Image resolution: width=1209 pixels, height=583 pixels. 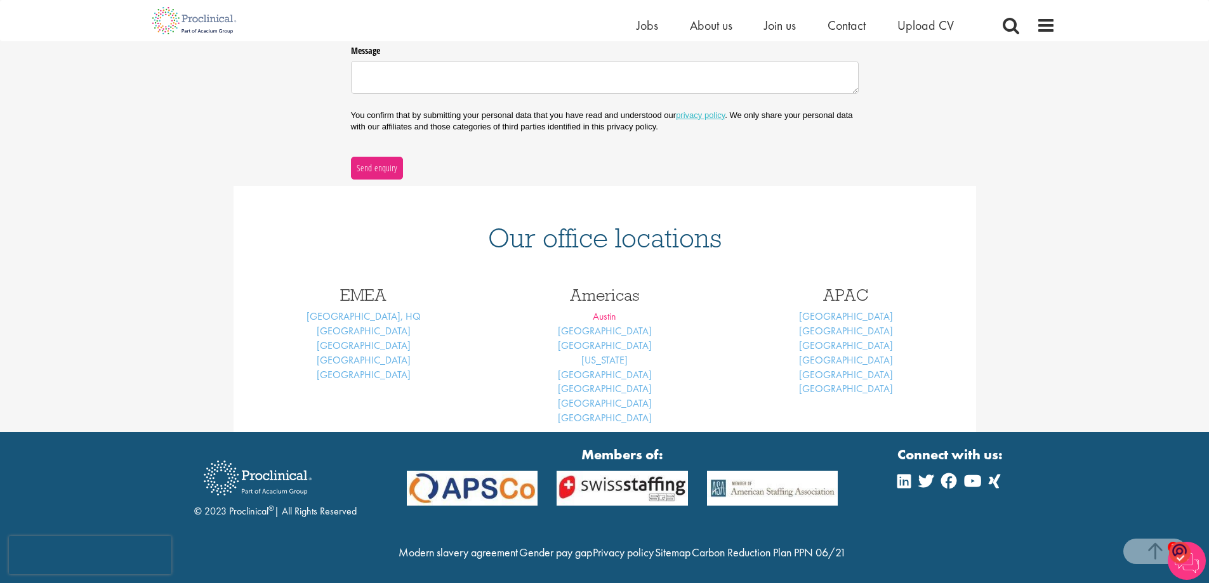 I want to click on a: Contact, so click(x=847, y=25).